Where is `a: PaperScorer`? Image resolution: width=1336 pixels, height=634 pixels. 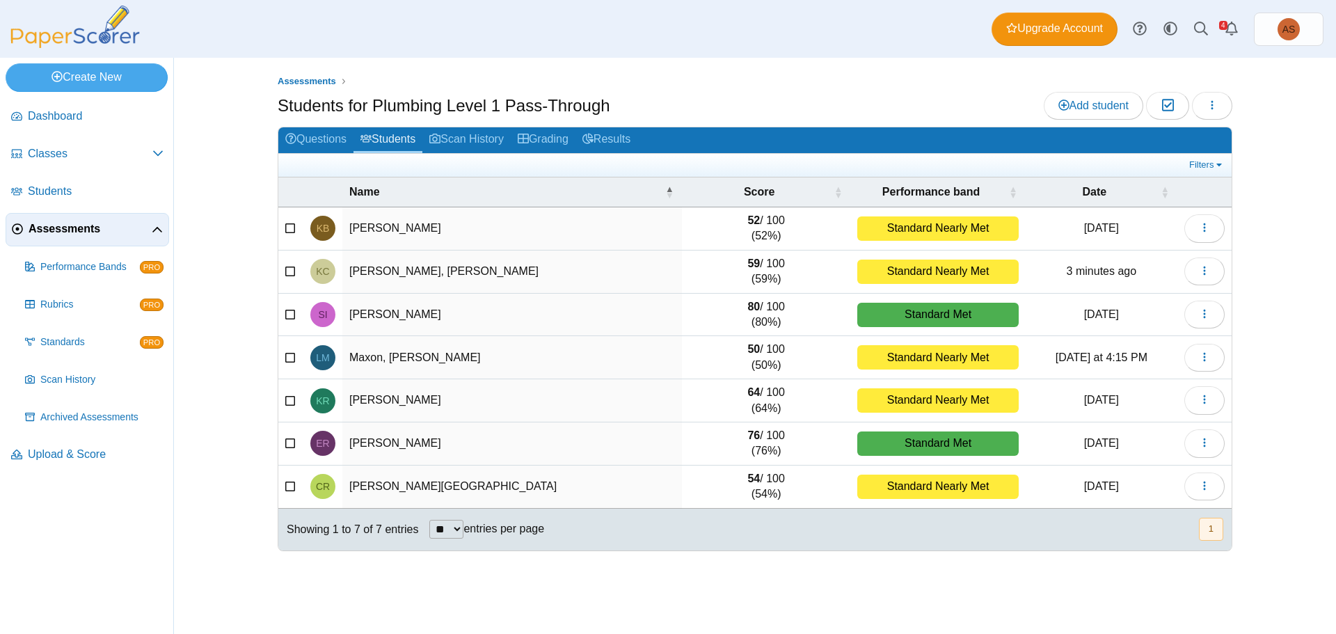 a: PaperScorer is located at coordinates (75, 44).